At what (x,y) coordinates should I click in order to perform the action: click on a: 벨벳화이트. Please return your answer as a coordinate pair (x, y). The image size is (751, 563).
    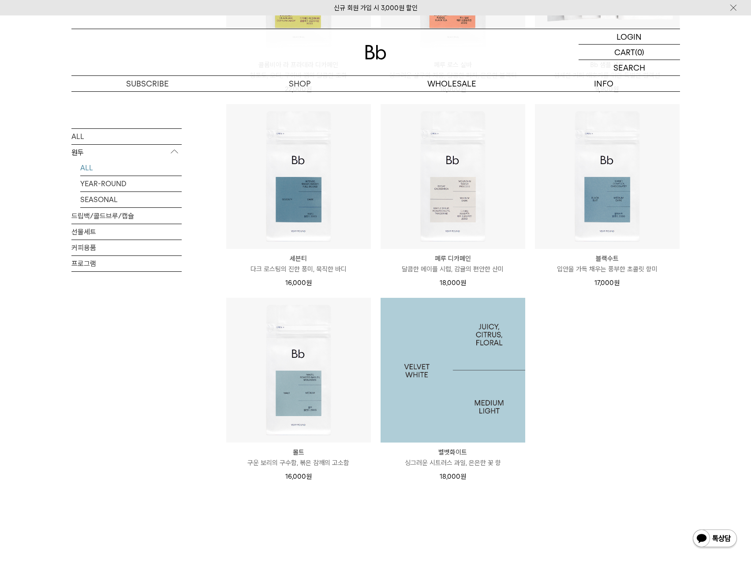
    Looking at the image, I should click on (453, 370).